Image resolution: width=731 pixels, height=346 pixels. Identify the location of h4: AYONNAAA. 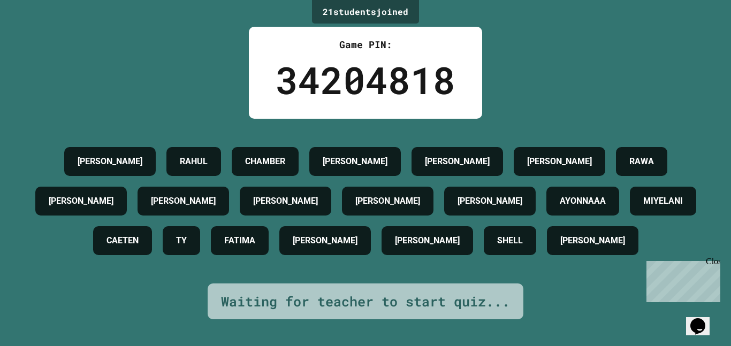
(583, 201).